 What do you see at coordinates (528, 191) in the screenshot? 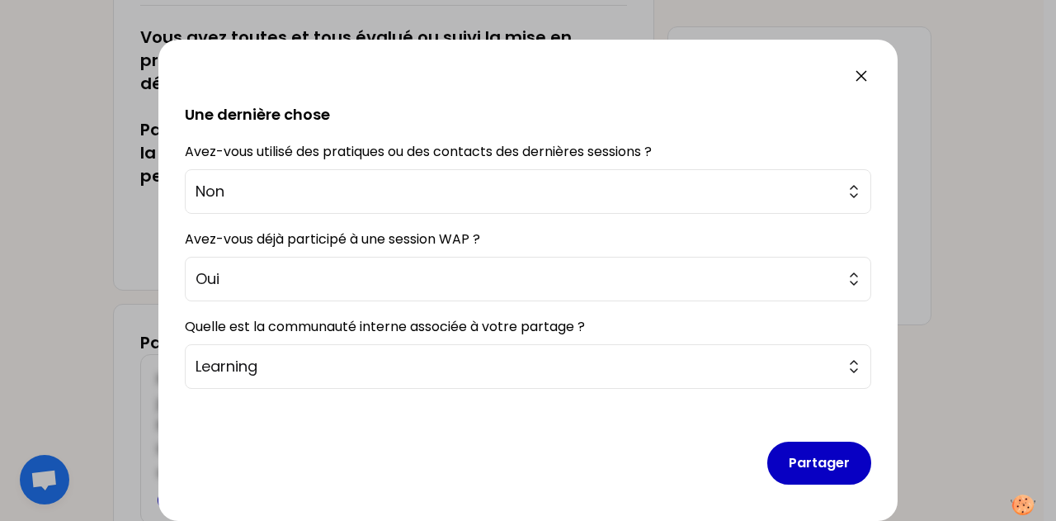
I see `button: Non` at bounding box center [528, 191].